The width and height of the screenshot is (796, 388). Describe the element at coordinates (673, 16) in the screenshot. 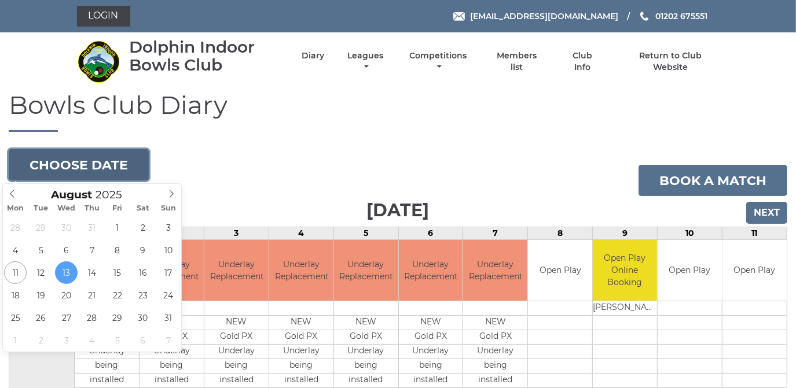

I see `a: Phone us 01202 675551` at that location.